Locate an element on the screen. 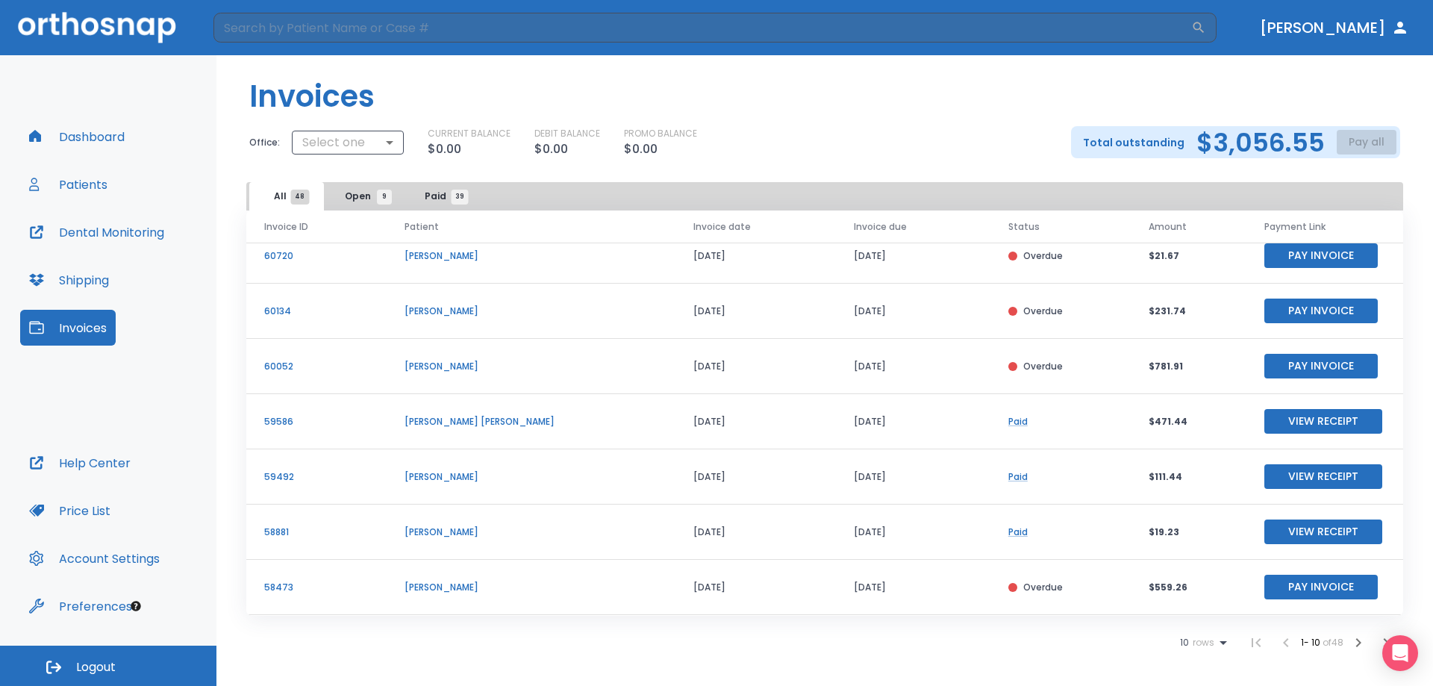 This screenshot has height=686, width=1433. h2: $3,056.55 is located at coordinates (1260, 143).